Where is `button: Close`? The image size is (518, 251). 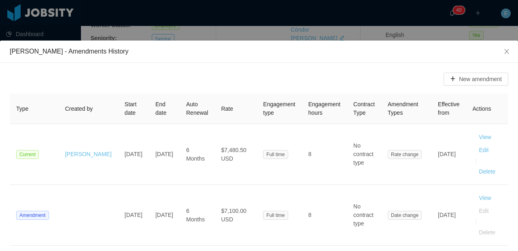
button: Close is located at coordinates (507, 52).